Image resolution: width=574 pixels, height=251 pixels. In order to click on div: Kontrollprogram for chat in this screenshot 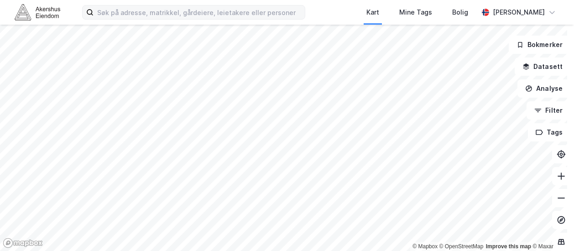, I will do `click(551, 229)`.